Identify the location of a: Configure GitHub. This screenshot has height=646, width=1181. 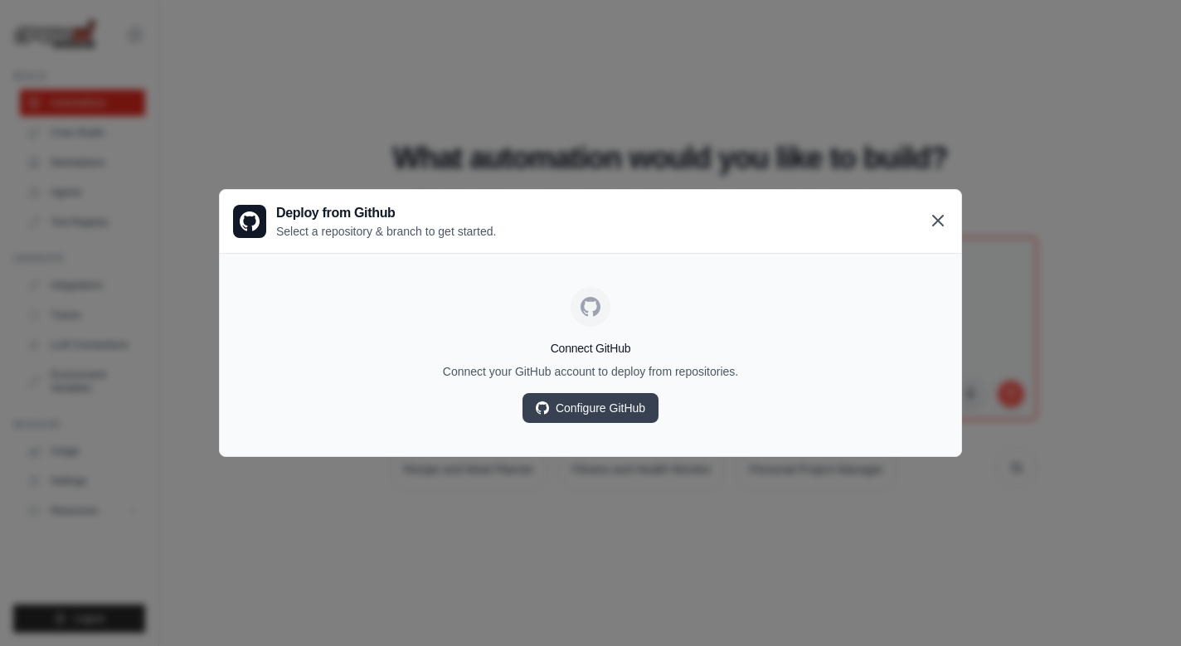
(591, 408).